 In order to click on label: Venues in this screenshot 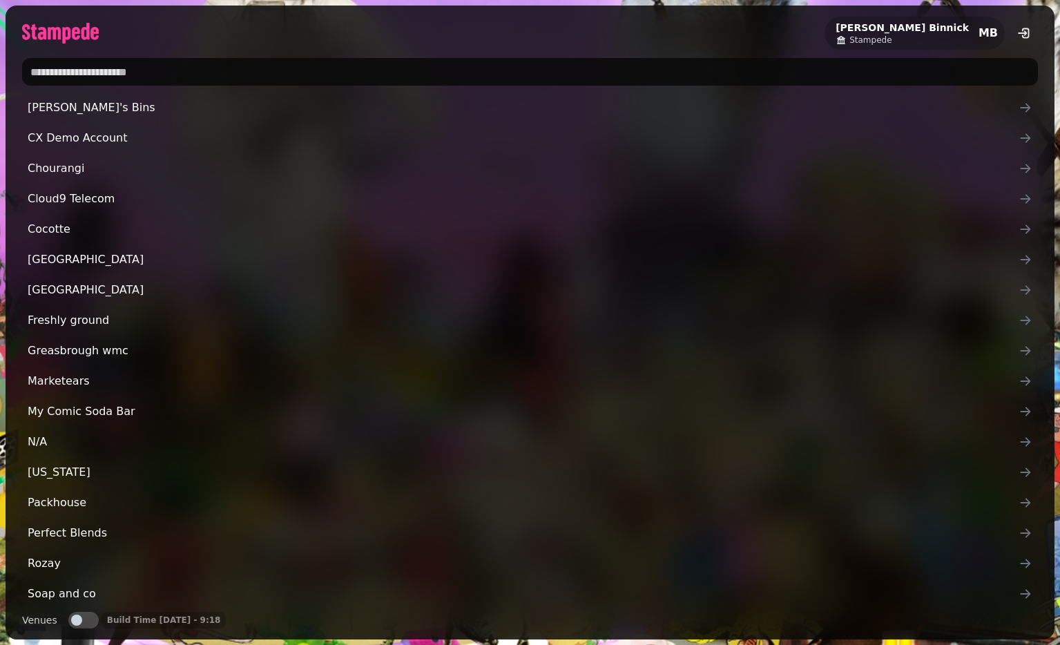, I will do `click(39, 620)`.